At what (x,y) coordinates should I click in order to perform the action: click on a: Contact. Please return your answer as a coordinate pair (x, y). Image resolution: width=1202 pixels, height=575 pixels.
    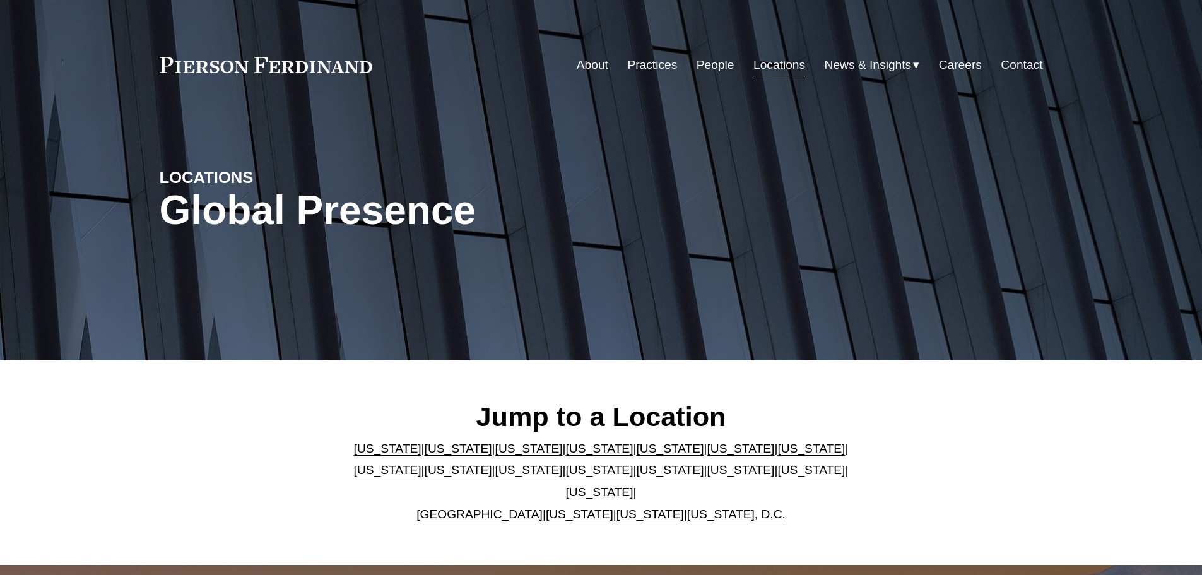
    Looking at the image, I should click on (1021, 65).